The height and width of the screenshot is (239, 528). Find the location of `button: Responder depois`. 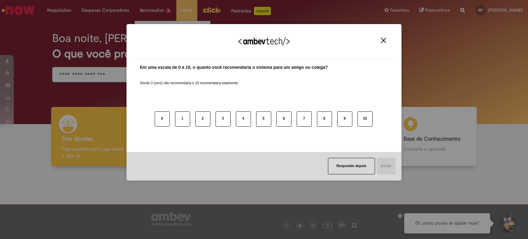

button: Responder depois is located at coordinates (351, 166).